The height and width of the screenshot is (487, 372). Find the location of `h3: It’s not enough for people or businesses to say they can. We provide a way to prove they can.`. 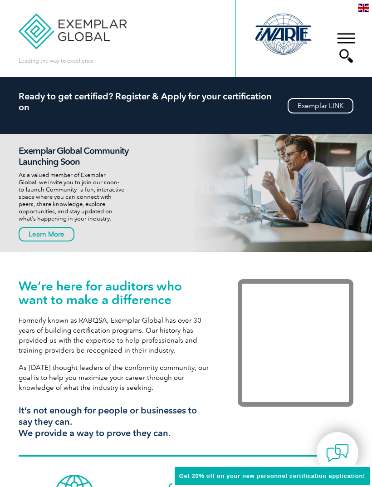

h3: It’s not enough for people or businesses to say they can. We provide a way to prove they can. is located at coordinates (114, 422).